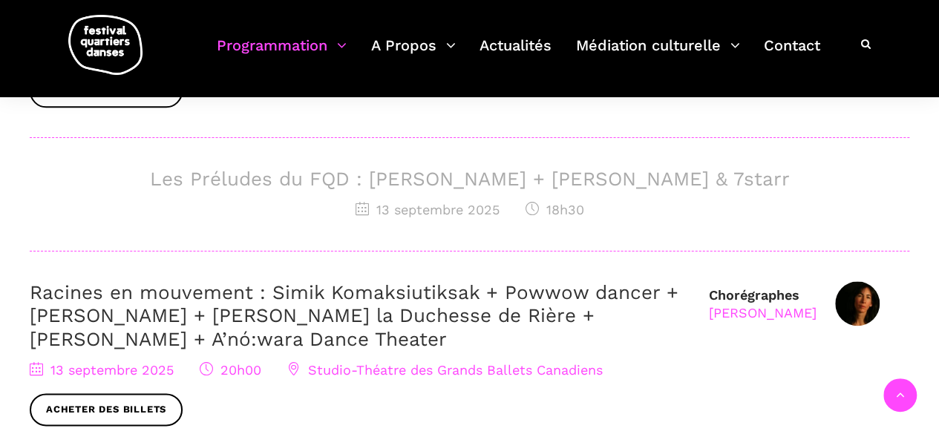  What do you see at coordinates (105, 45) in the screenshot?
I see `img: logo-fqd-med` at bounding box center [105, 45].